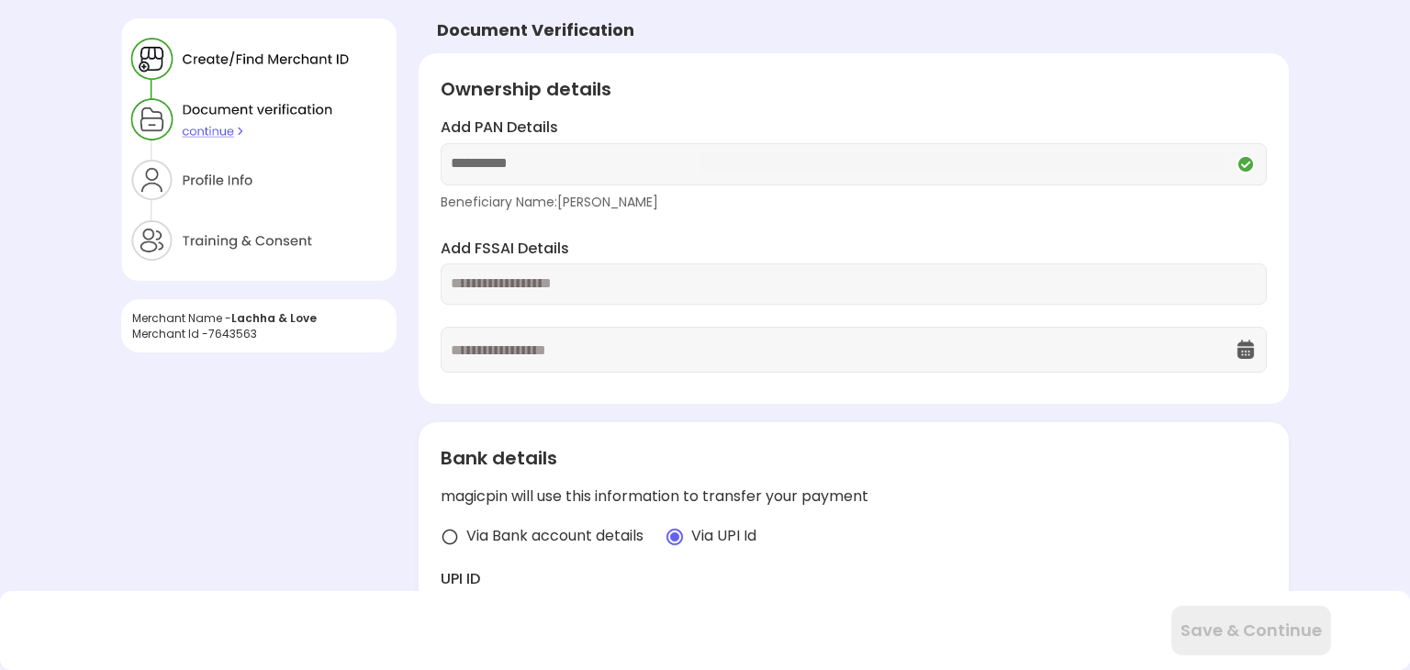  What do you see at coordinates (555, 536) in the screenshot?
I see `span: Via Bank account details` at bounding box center [555, 536].